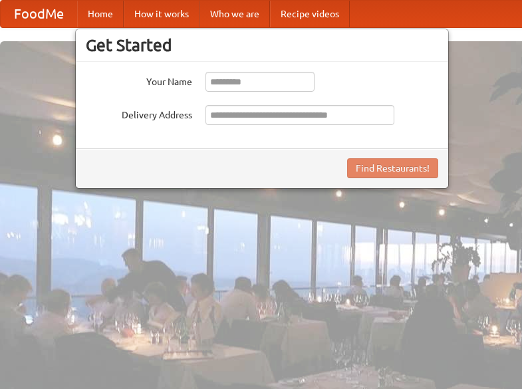 The height and width of the screenshot is (389, 522). I want to click on label: Your Name, so click(139, 80).